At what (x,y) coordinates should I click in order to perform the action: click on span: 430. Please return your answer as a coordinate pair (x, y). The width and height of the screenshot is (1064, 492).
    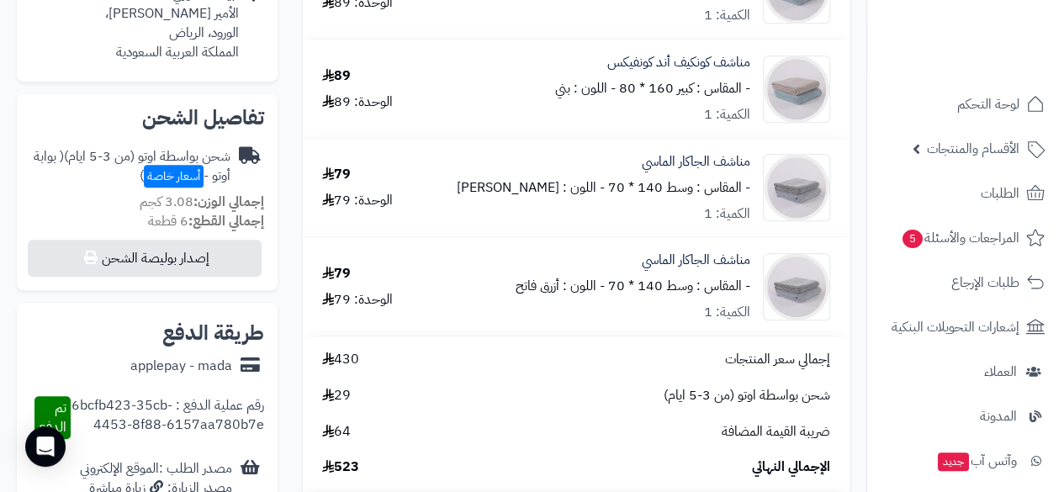
    Looking at the image, I should click on (341, 359).